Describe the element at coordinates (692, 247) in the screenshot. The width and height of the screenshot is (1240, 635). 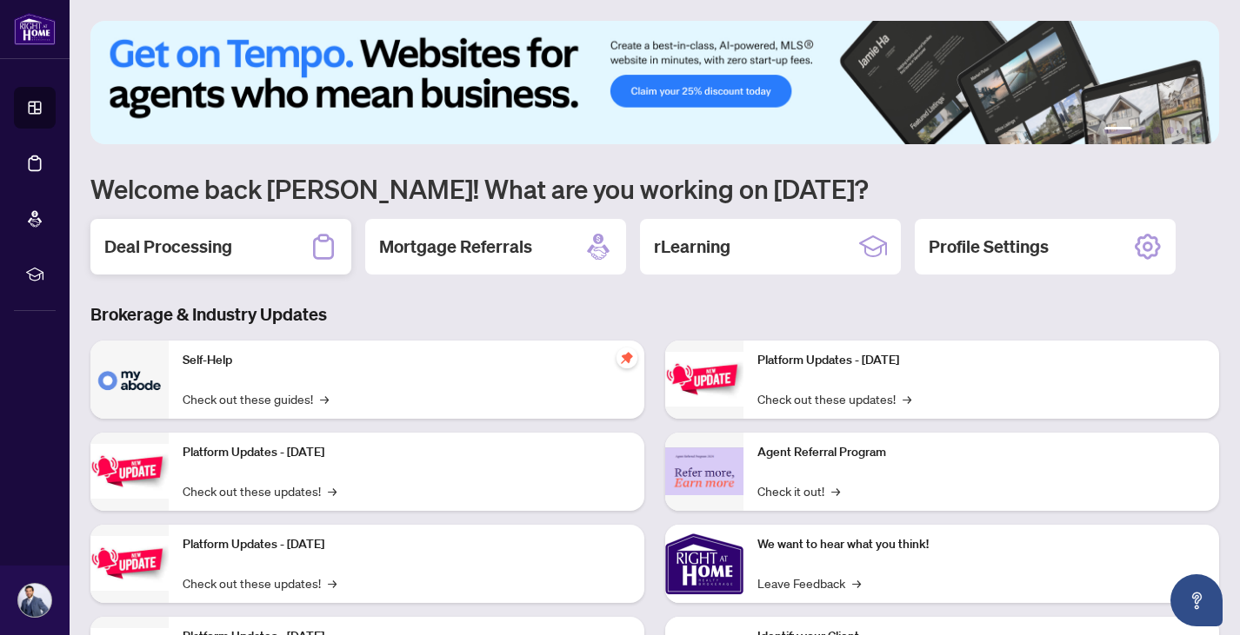
I see `h2: rLearning` at that location.